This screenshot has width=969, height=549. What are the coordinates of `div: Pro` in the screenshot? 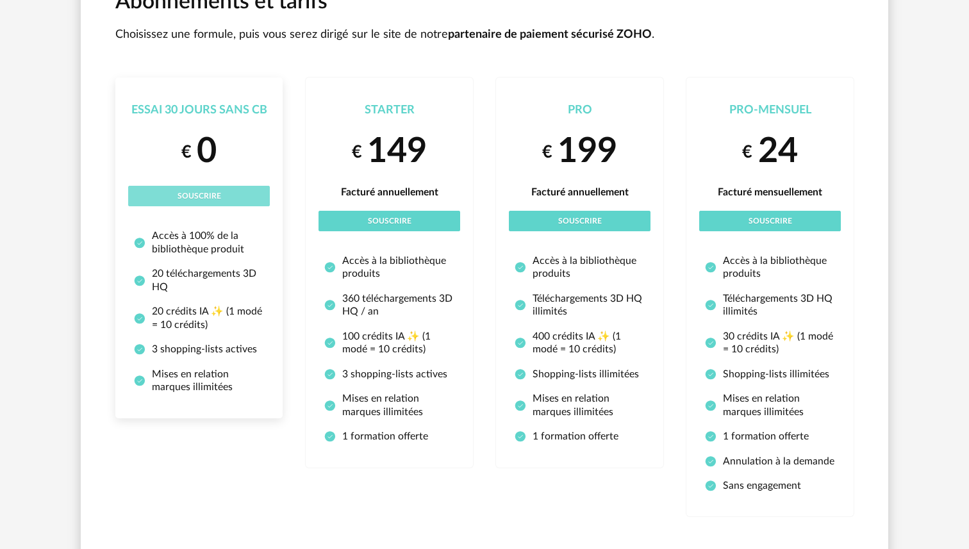 It's located at (579, 110).